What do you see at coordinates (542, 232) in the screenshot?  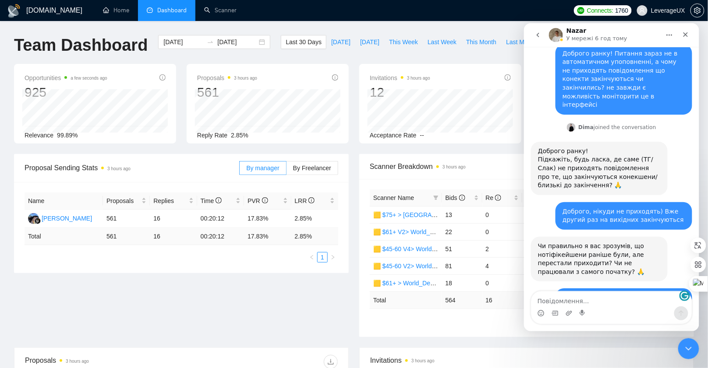 I see `td: 18.18%` at bounding box center [542, 232].